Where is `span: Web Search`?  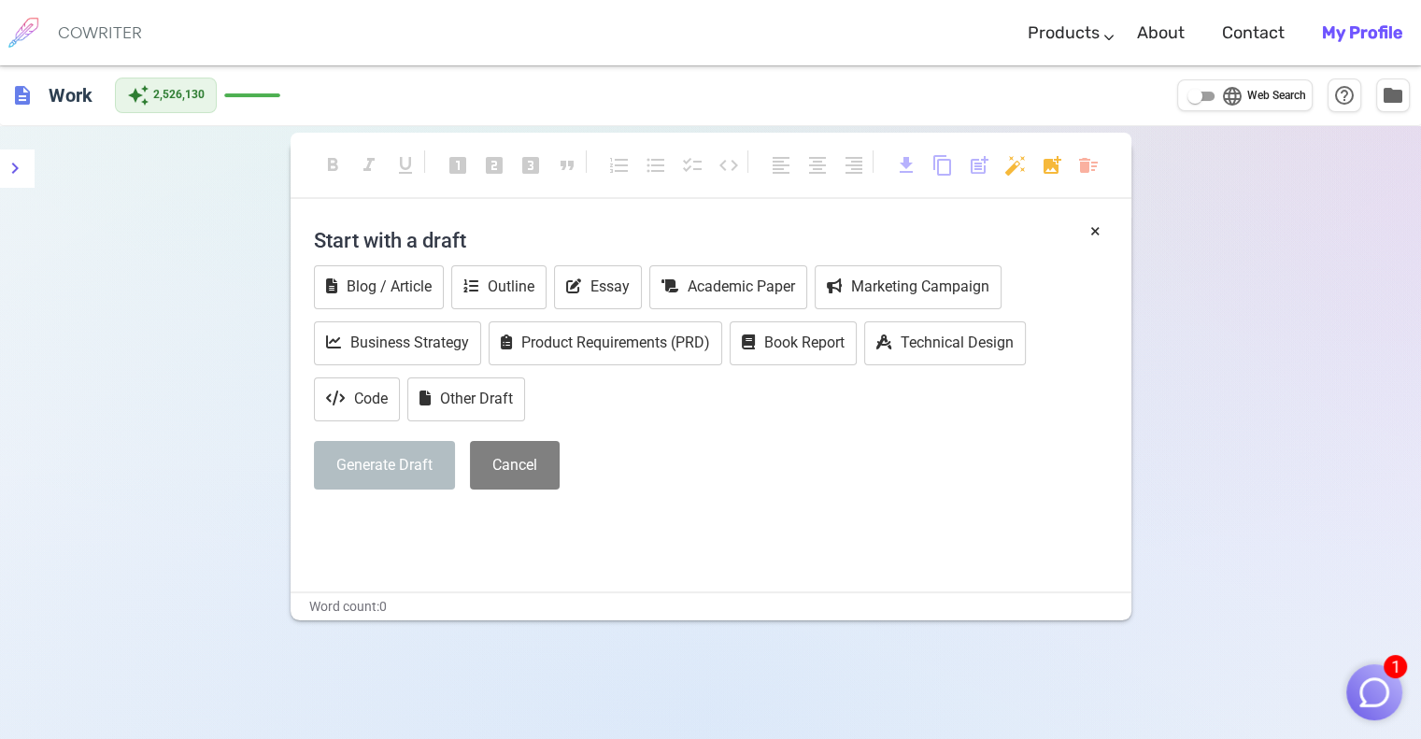
span: Web Search is located at coordinates (1276, 96).